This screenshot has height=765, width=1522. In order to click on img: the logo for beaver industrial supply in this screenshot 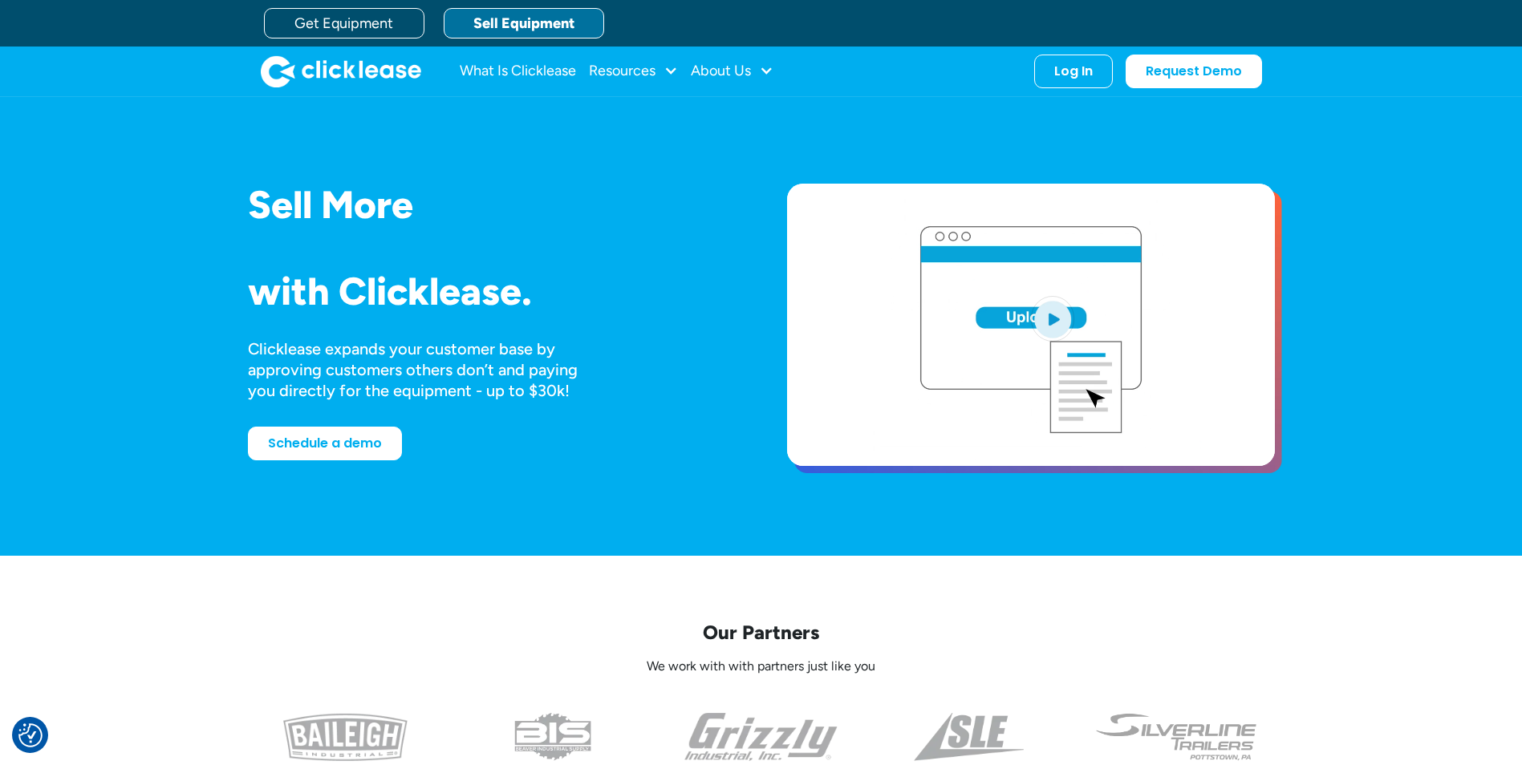, I will do `click(553, 737)`.